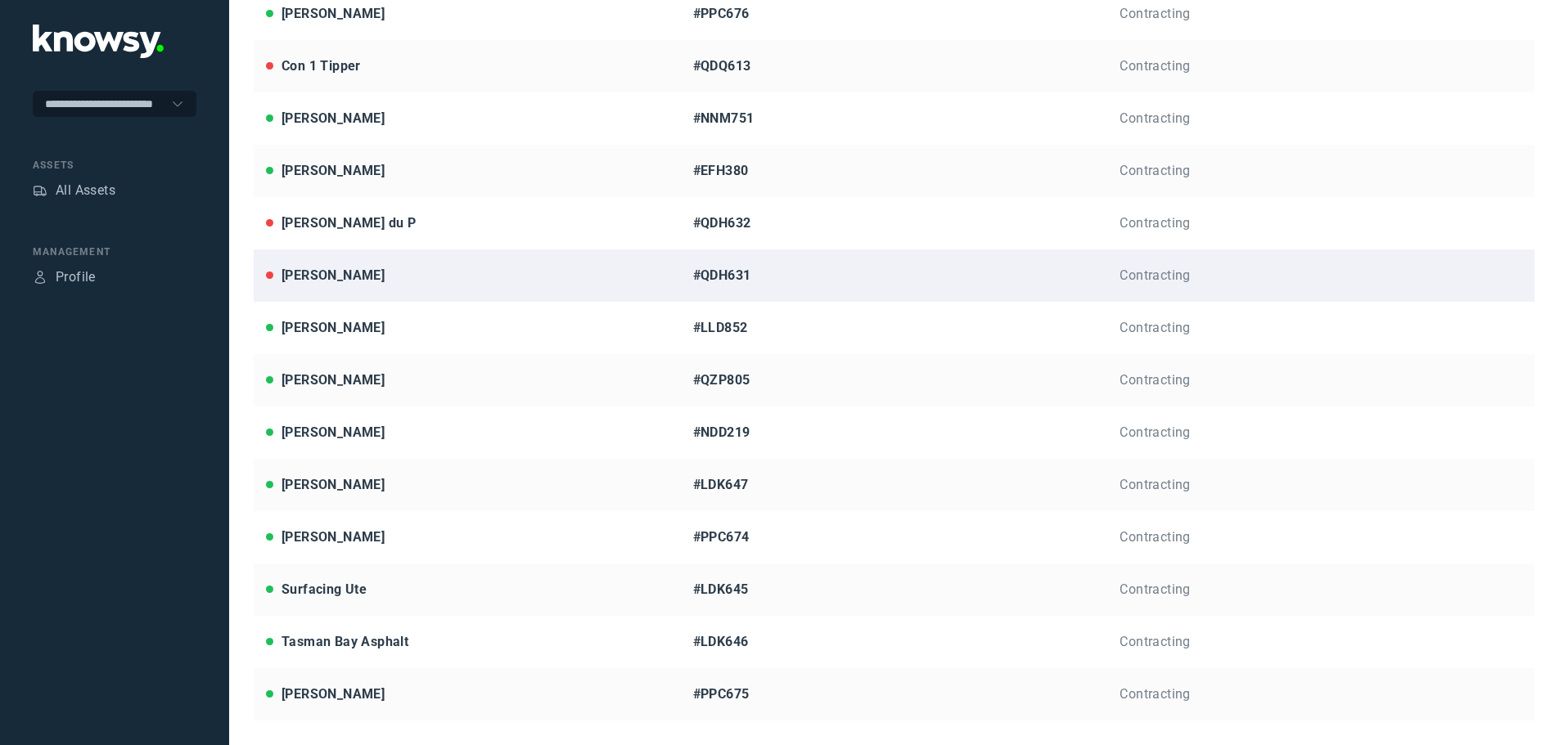 Image resolution: width=1559 pixels, height=745 pixels. What do you see at coordinates (344, 642) in the screenshot?
I see `div: Tasman Bay Asphalt` at bounding box center [344, 642].